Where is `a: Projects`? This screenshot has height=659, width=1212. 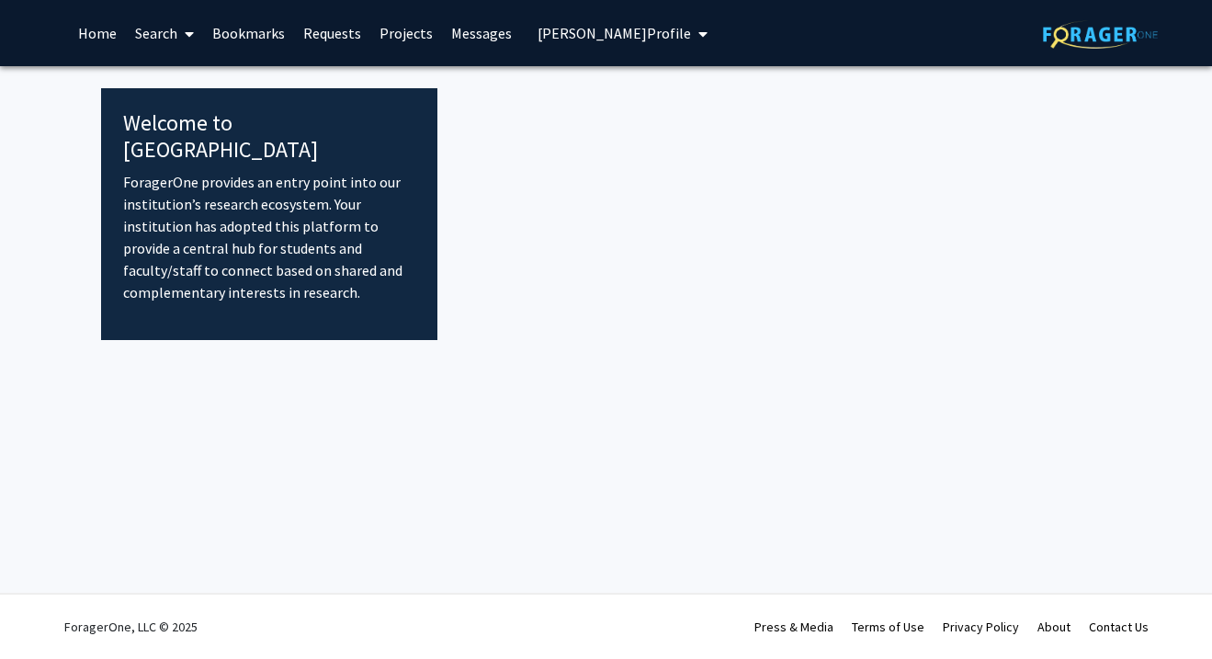 a: Projects is located at coordinates (406, 33).